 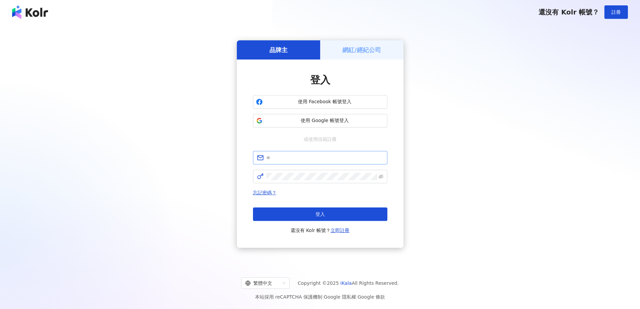 I want to click on span: 或使用信箱註冊, so click(x=320, y=139).